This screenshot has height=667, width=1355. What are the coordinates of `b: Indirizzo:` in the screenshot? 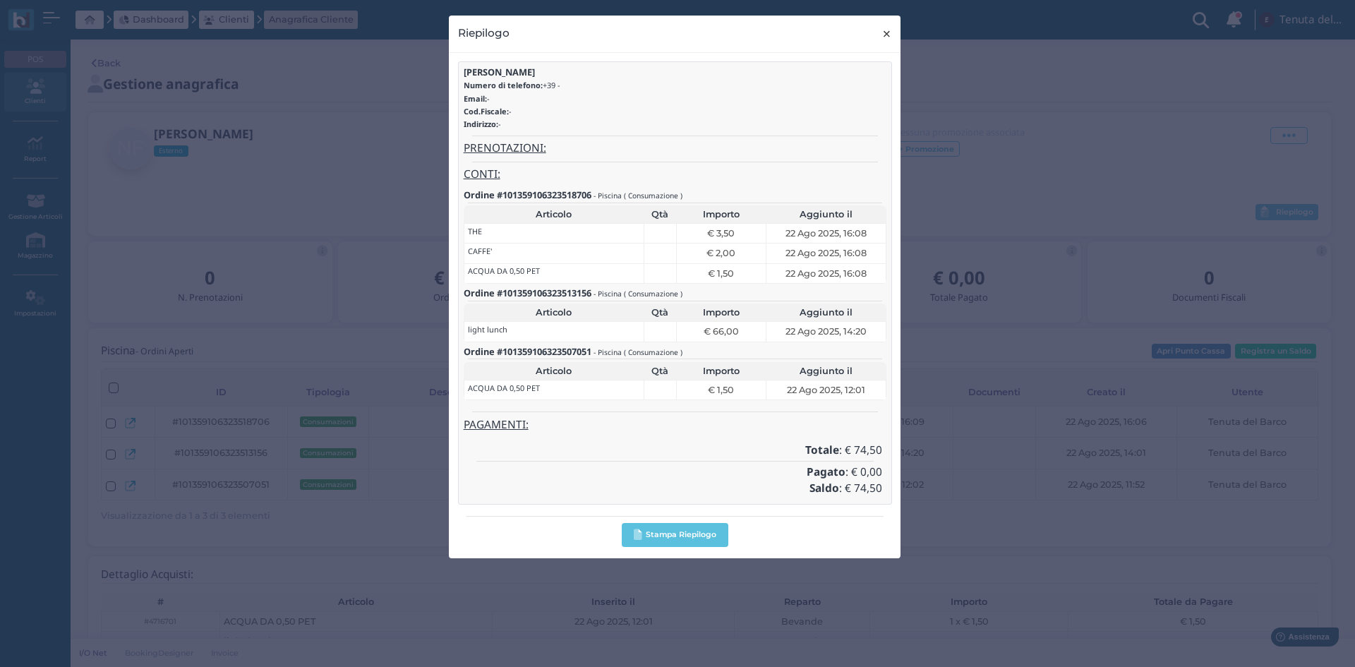 It's located at (481, 124).